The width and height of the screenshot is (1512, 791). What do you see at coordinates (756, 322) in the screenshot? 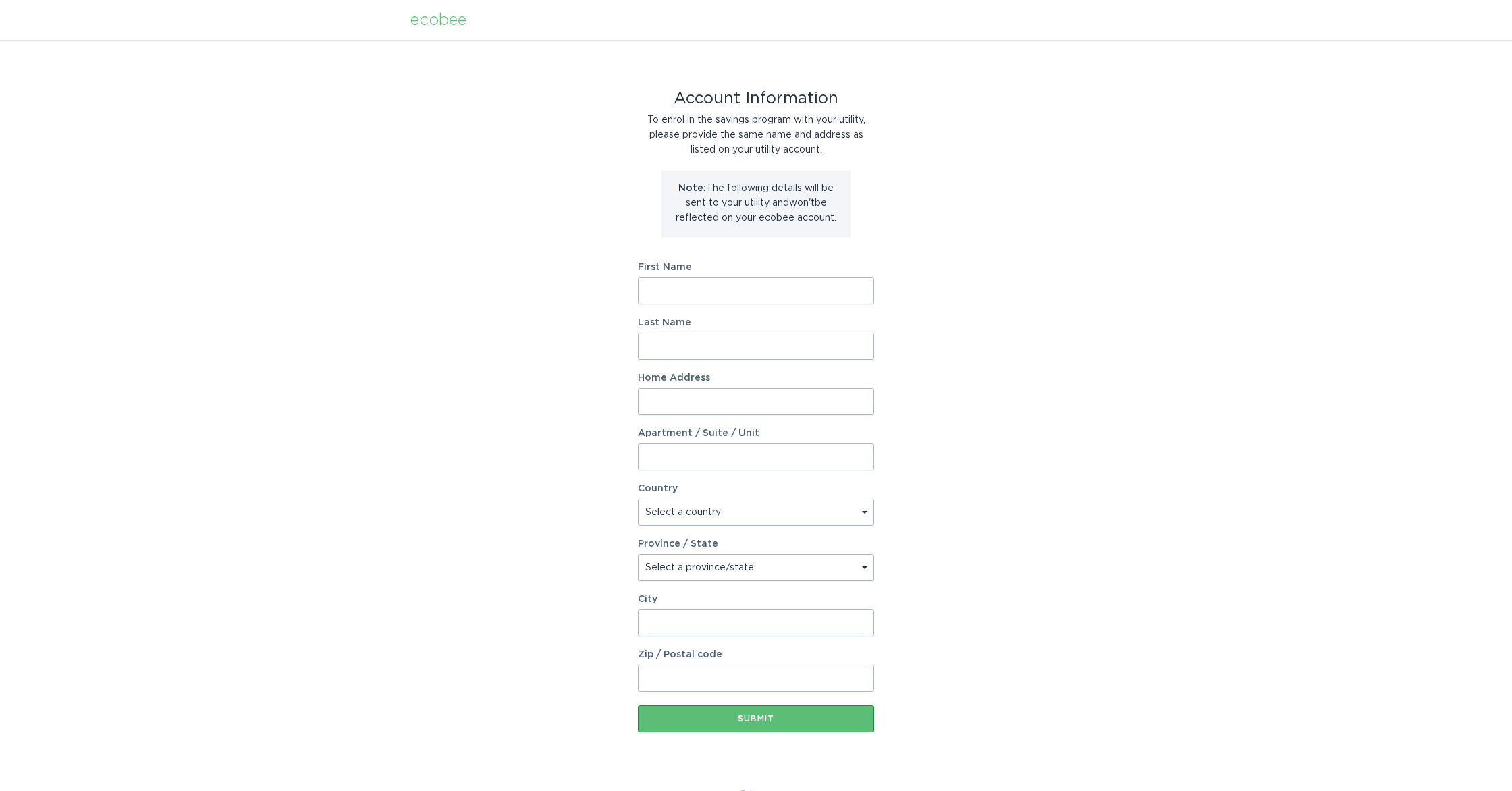
I see `label: Last Name` at bounding box center [756, 322].